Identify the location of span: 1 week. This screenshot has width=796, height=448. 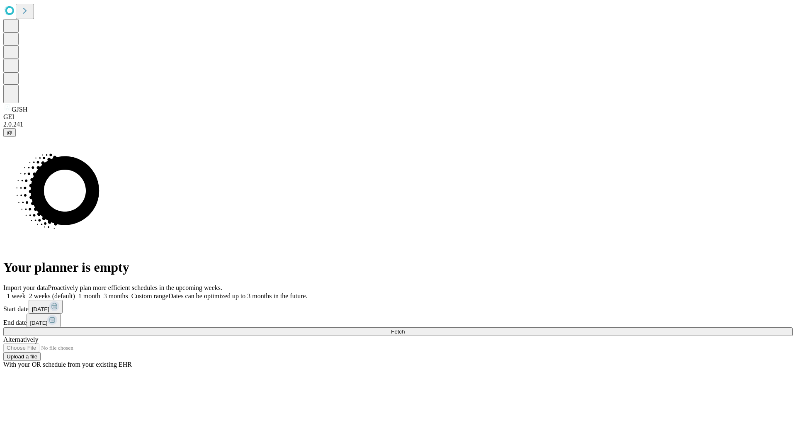
(16, 296).